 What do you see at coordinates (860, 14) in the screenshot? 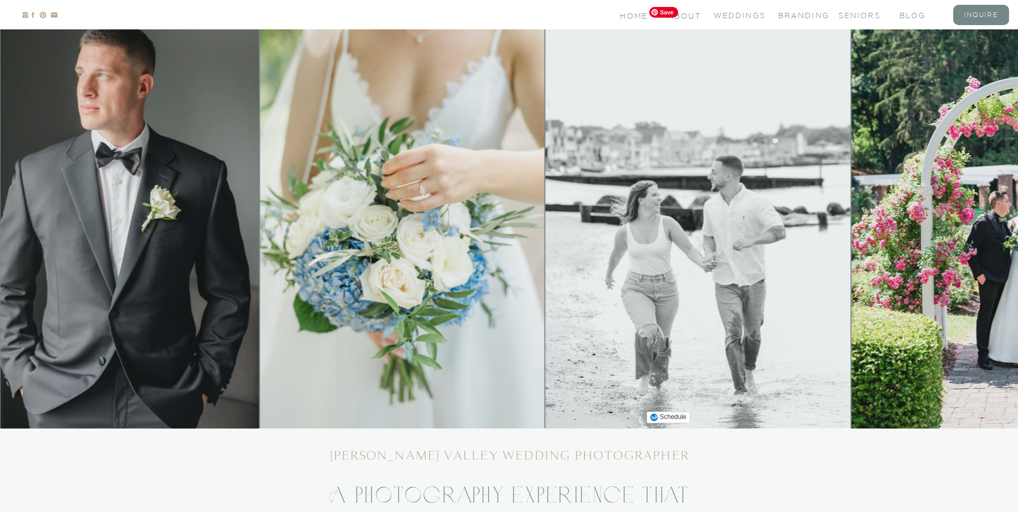
I see `nav: seniors` at bounding box center [860, 14].